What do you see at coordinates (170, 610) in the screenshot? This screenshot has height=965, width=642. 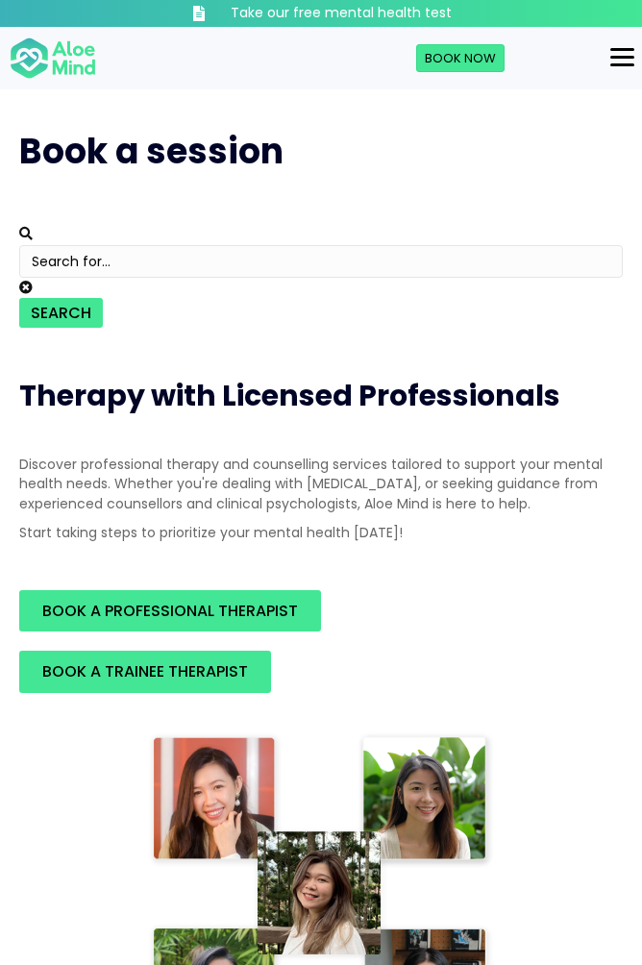 I see `span: BOOK A PROFESSIONAL THERAPIST` at bounding box center [170, 610].